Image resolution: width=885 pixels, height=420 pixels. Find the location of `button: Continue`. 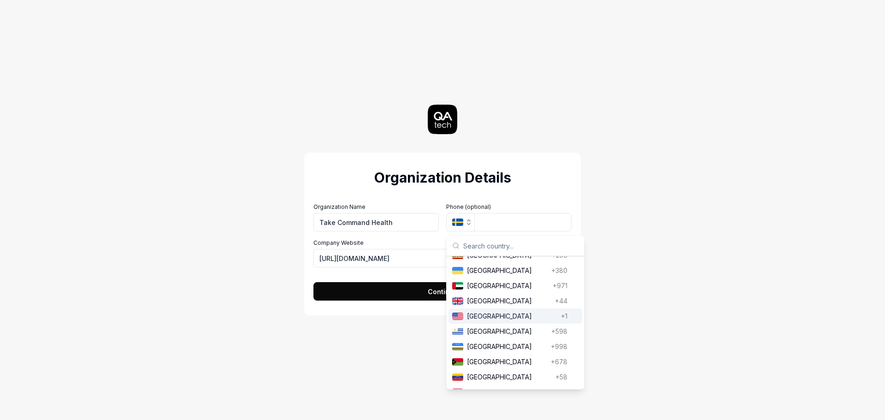

button: Continue is located at coordinates (442, 291).